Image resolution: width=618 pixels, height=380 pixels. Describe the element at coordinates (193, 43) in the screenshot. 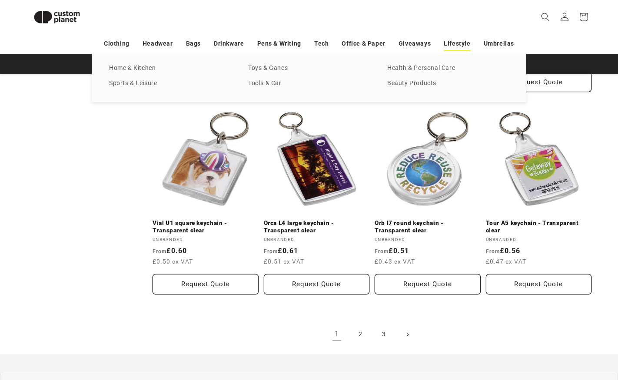

I see `a: Bags` at that location.